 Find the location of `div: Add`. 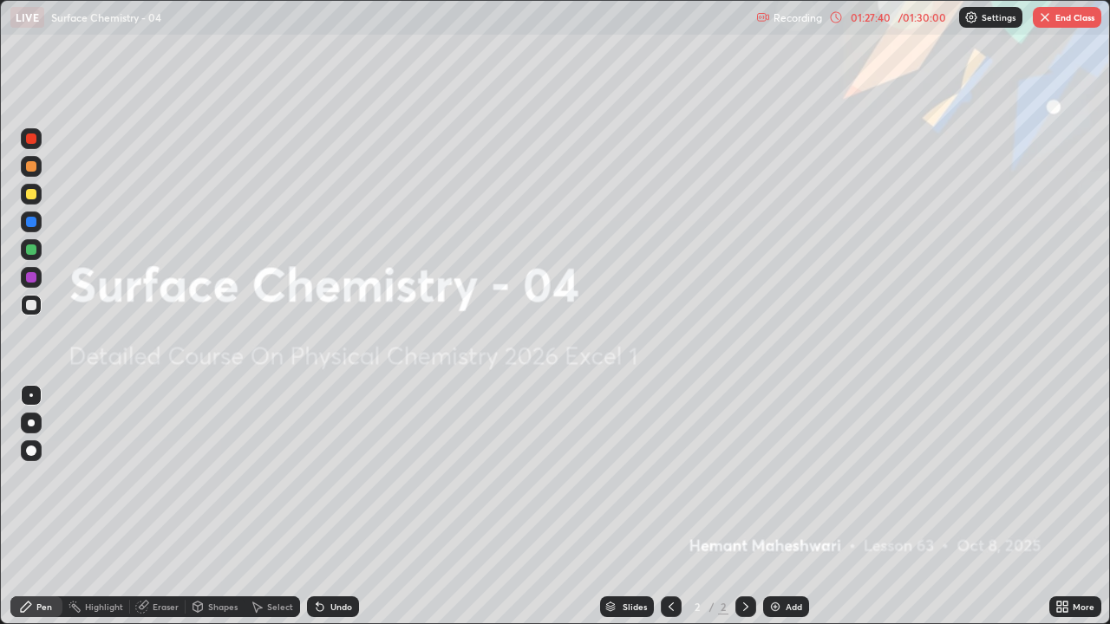

div: Add is located at coordinates (793, 607).